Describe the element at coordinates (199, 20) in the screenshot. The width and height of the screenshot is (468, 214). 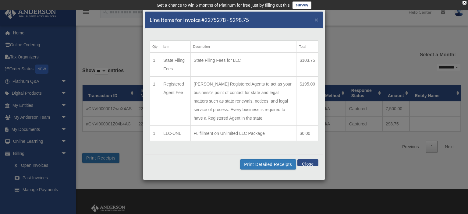
I see `h5: Line Items for Invoice #2275278 - $298.75` at that location.